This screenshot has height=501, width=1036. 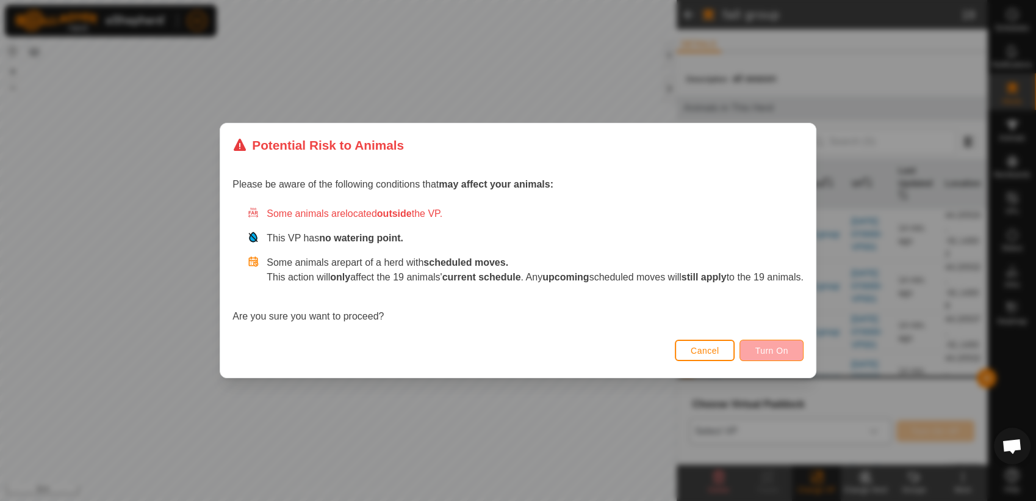 I want to click on strong: only, so click(x=340, y=276).